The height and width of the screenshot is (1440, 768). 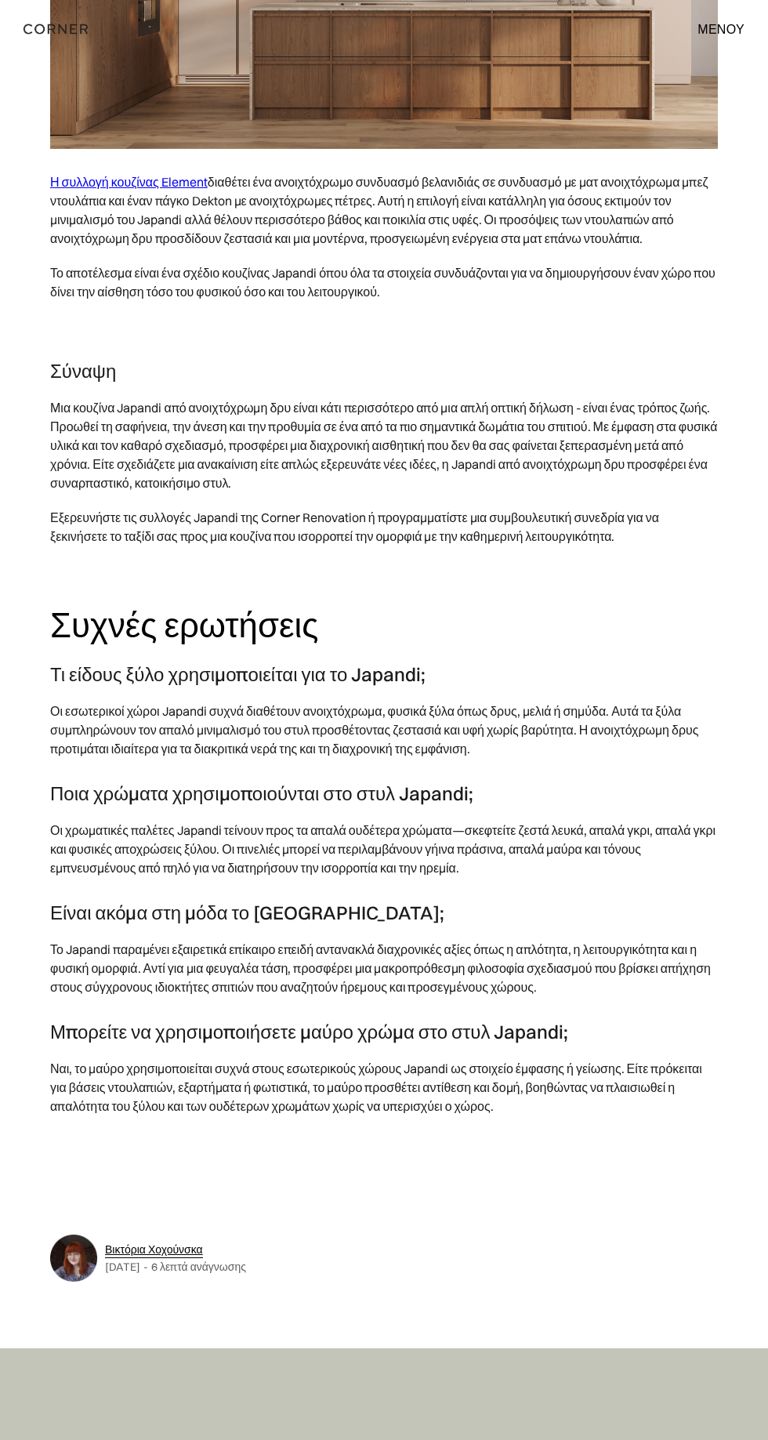 What do you see at coordinates (262, 793) in the screenshot?
I see `font: Ποια χρώματα χρησιμοποιούνται στο στυλ Japandi;` at bounding box center [262, 793].